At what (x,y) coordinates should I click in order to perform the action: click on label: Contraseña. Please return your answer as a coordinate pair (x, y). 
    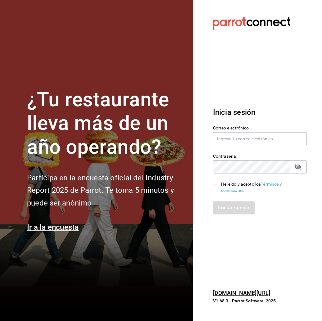
    Looking at the image, I should click on (260, 156).